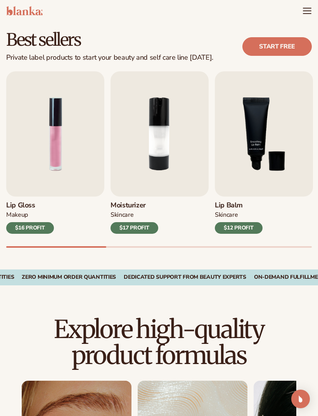  What do you see at coordinates (30, 228) in the screenshot?
I see `div: $16 PROFIT` at bounding box center [30, 228].